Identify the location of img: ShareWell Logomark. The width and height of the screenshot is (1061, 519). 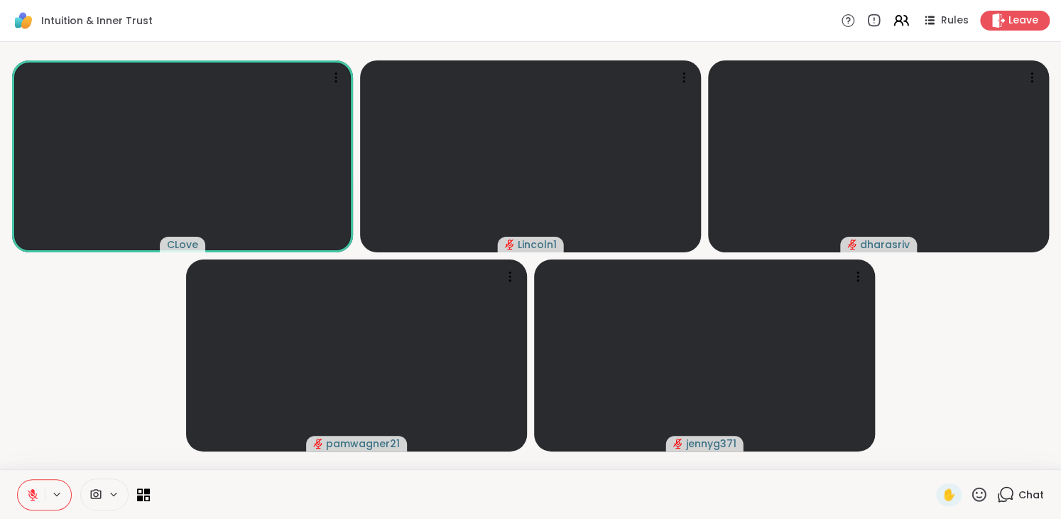
(23, 21).